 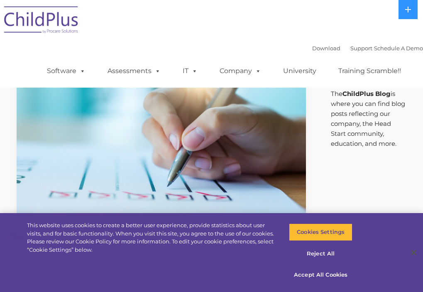 What do you see at coordinates (66, 71) in the screenshot?
I see `a: Software` at bounding box center [66, 71].